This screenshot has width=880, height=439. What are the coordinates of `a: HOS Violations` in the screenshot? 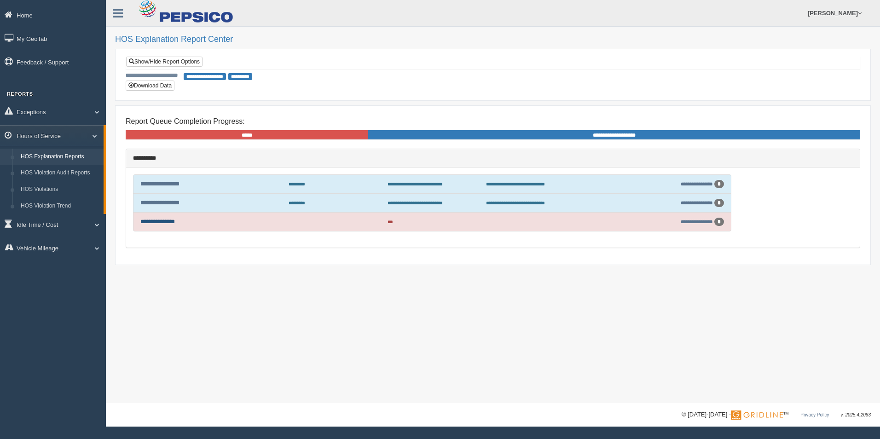 It's located at (60, 190).